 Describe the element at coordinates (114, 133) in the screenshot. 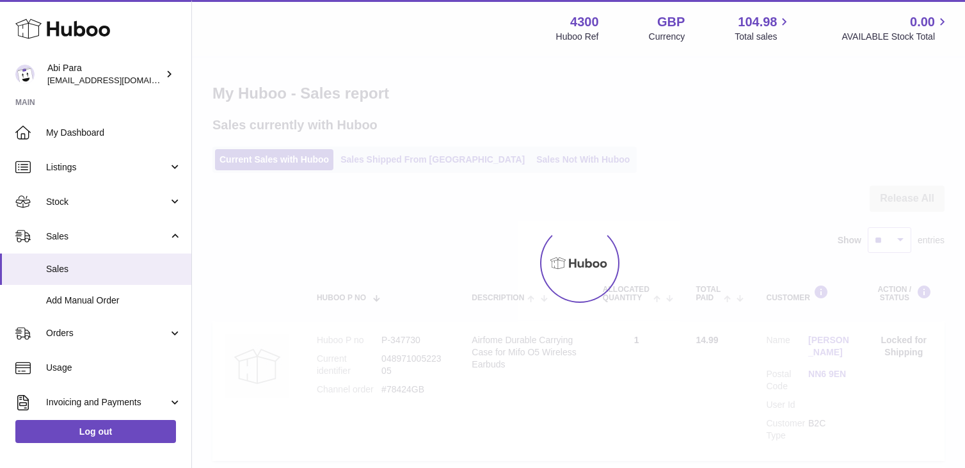

I see `span: My Dashboard` at that location.